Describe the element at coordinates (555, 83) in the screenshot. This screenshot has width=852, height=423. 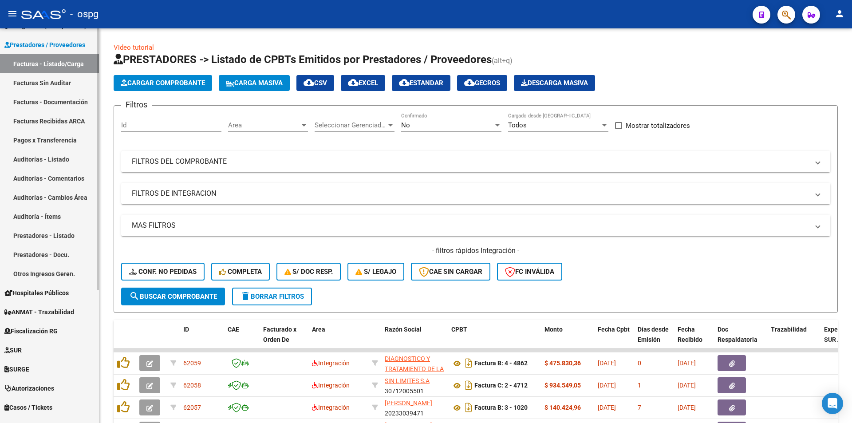
I see `span: Descarga Masiva` at that location.